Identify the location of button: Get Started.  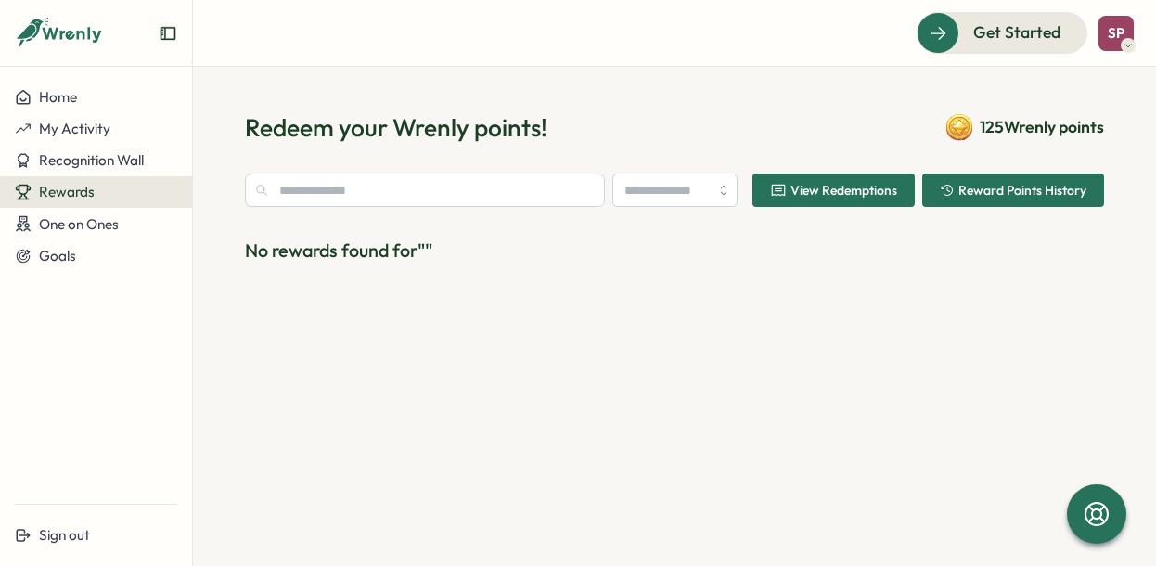
(1002, 32).